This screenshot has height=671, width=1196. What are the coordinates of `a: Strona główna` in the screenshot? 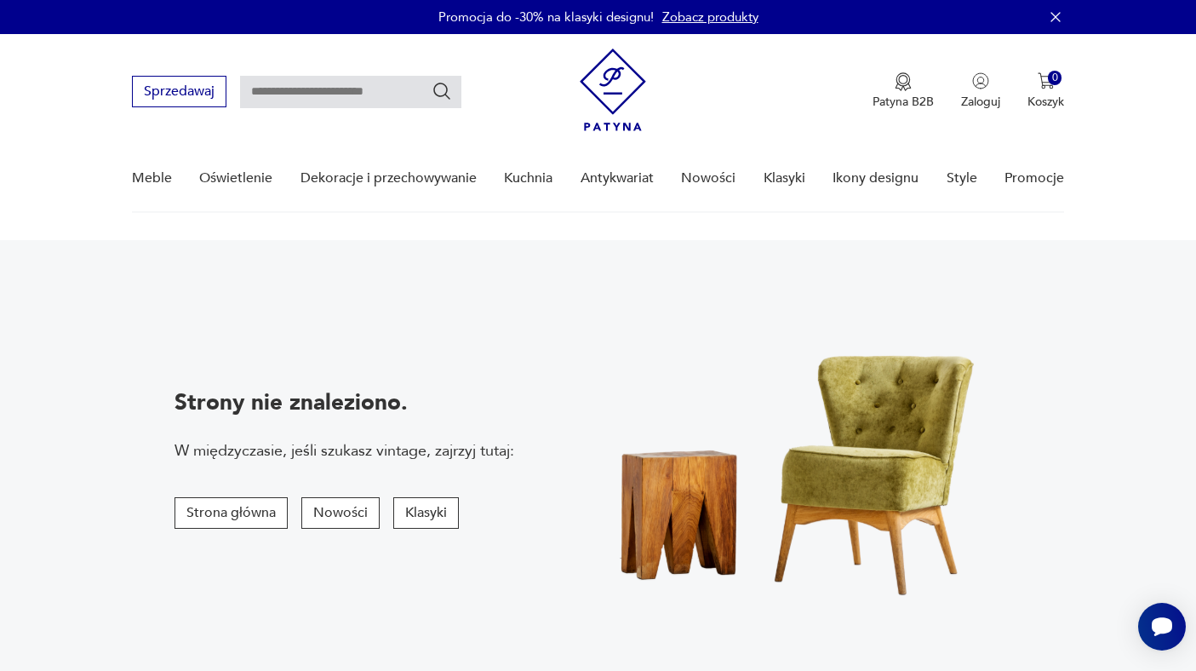 It's located at (231, 512).